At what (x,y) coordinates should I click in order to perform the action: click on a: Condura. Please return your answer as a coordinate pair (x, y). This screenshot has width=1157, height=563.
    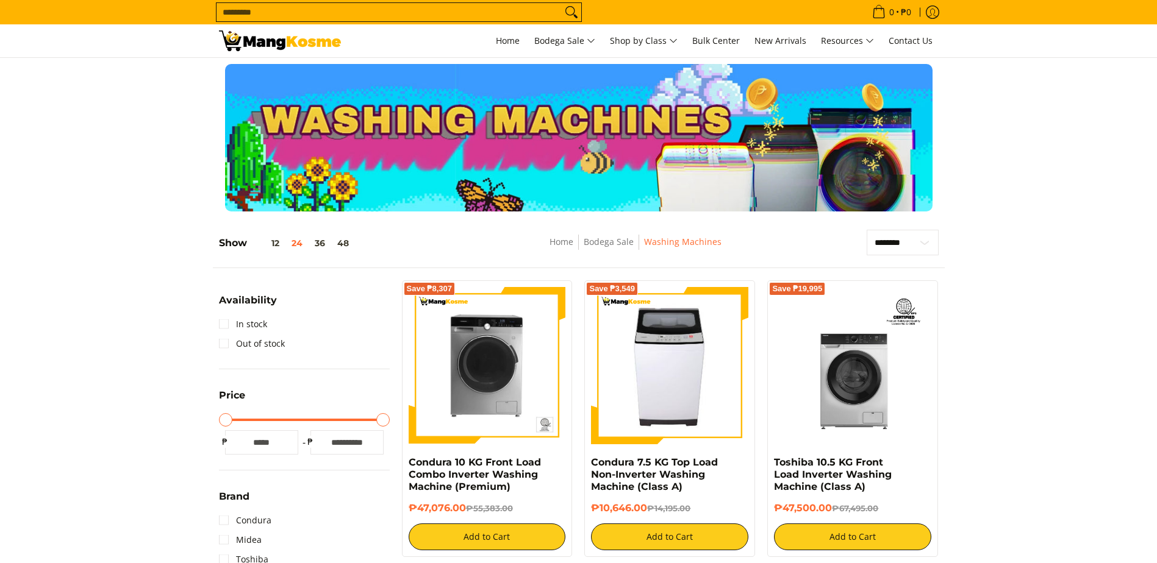
    Looking at the image, I should click on (245, 521).